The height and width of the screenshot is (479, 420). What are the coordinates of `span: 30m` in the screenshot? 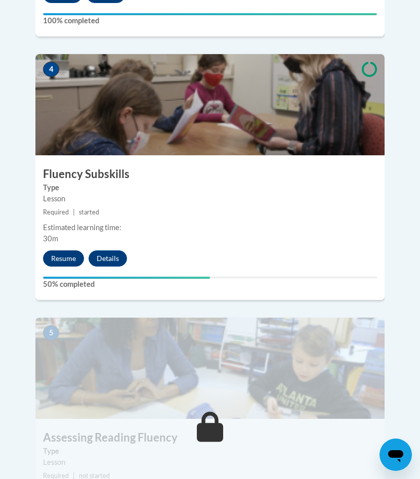 It's located at (51, 238).